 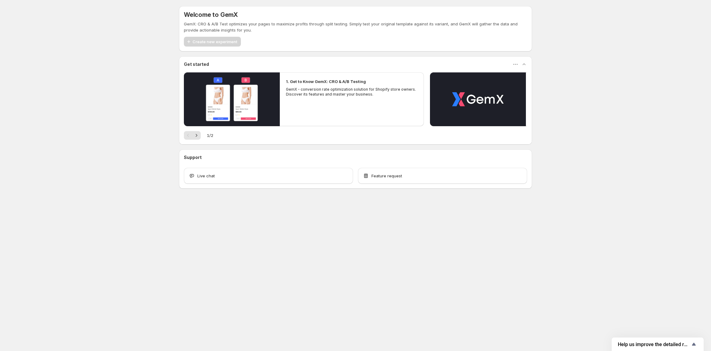 I want to click on span: 1 / 2, so click(x=210, y=135).